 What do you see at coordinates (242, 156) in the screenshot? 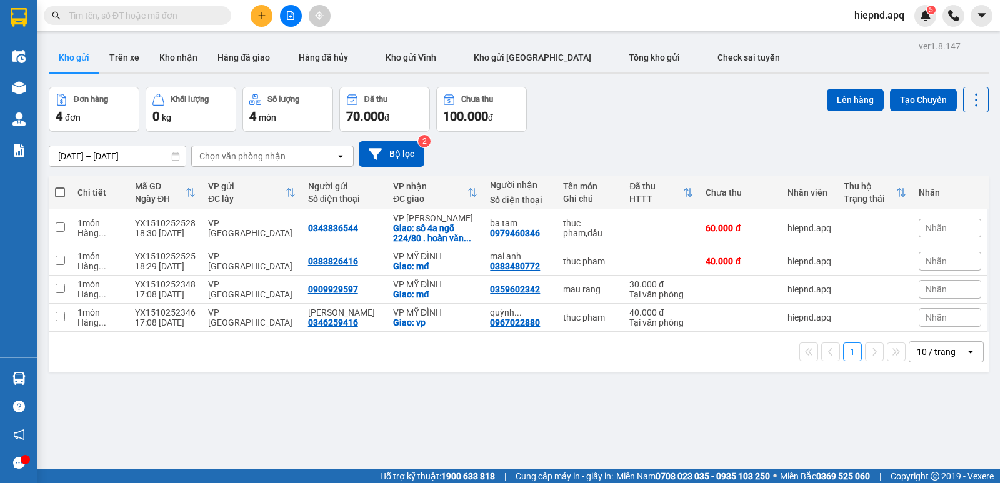
I see `div: Chọn văn phòng nhận` at bounding box center [242, 156].